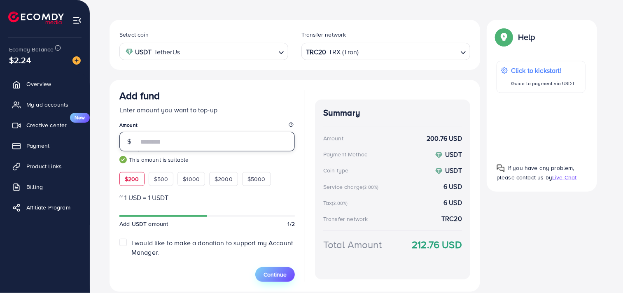 The height and width of the screenshot is (293, 623). Describe the element at coordinates (47, 105) in the screenshot. I see `span: My ad accounts` at that location.